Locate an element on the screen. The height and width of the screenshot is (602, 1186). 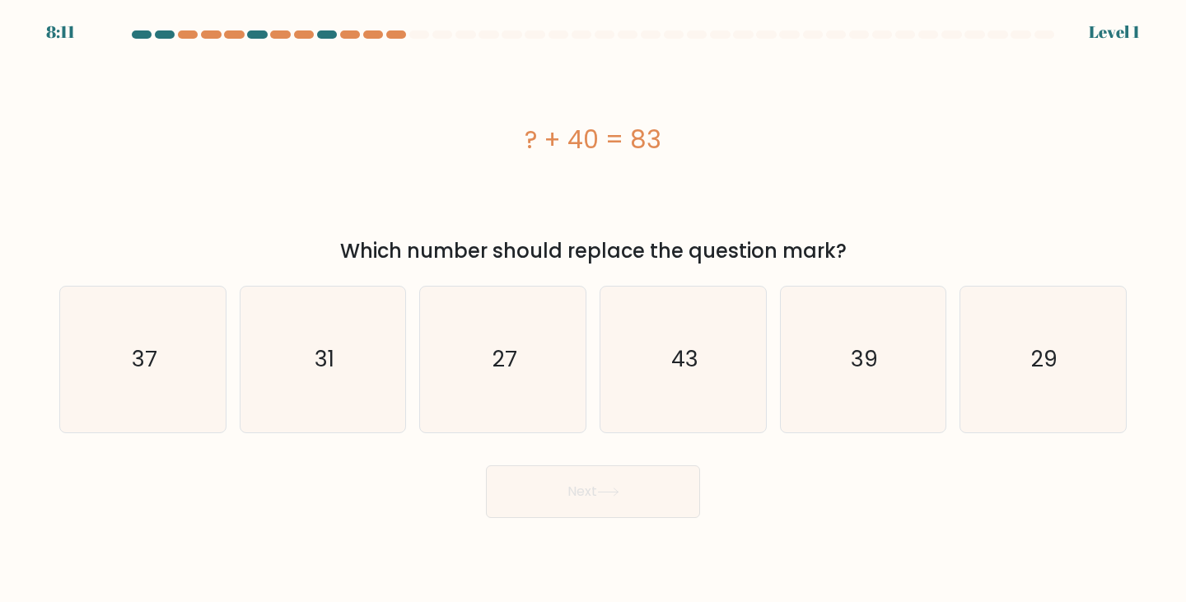
div: Which number should replace the question mark? is located at coordinates (593, 251).